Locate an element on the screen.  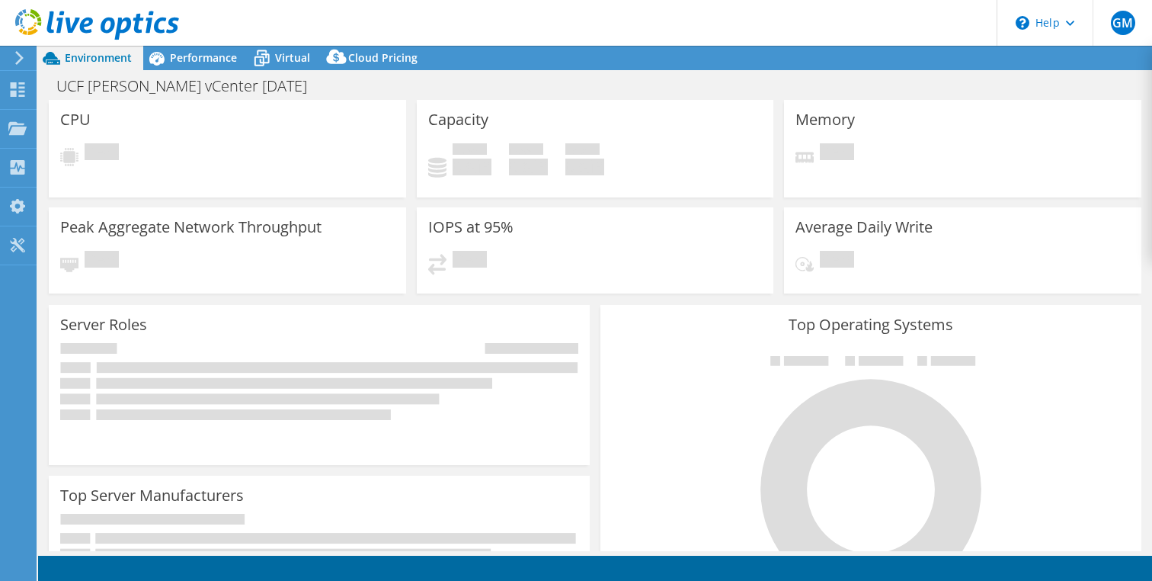
span: GM is located at coordinates (1123, 23).